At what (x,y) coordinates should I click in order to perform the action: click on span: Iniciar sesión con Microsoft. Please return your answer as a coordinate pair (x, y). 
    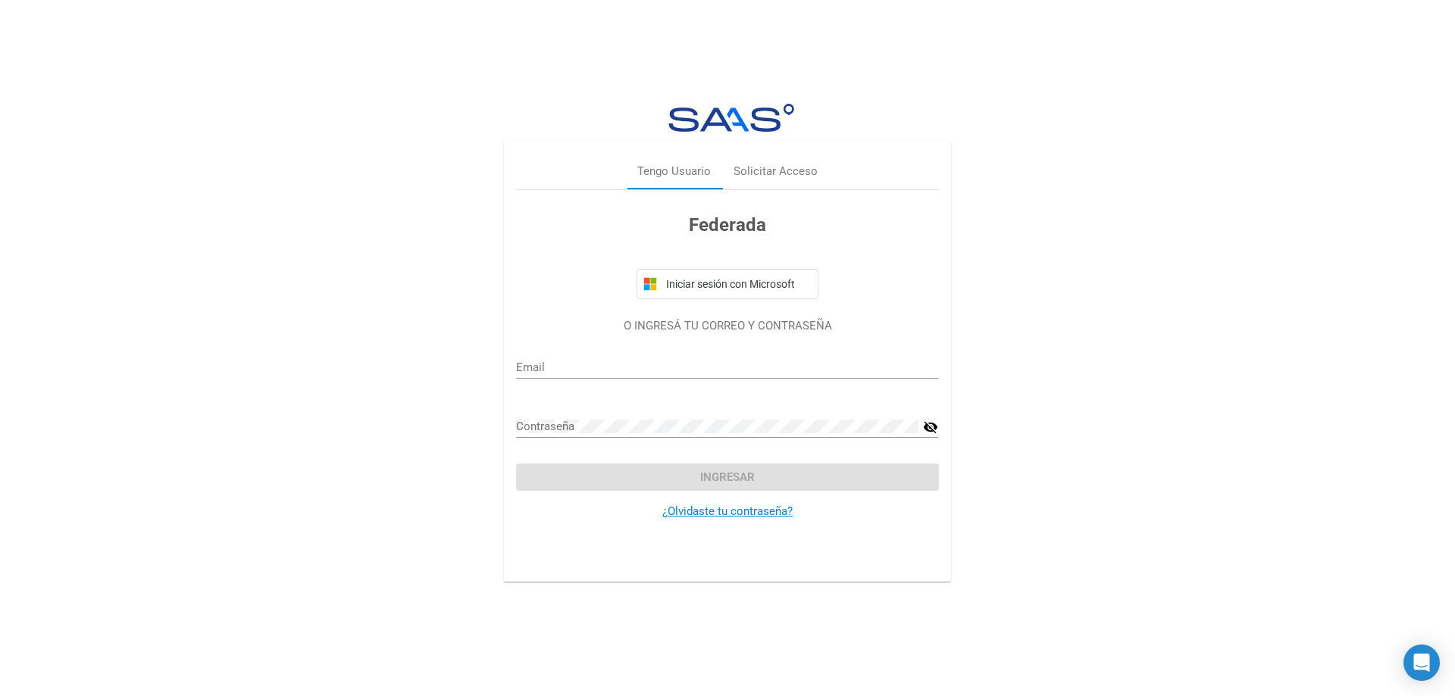
    Looking at the image, I should click on (737, 284).